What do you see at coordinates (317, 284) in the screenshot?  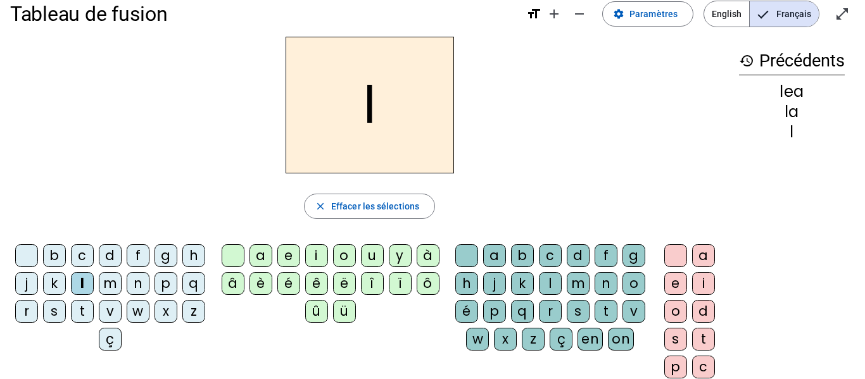 I see `div: ê` at bounding box center [317, 284].